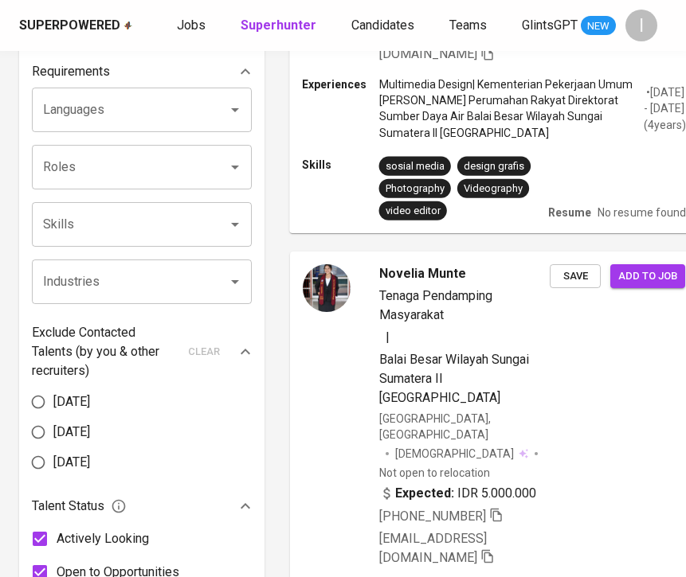  I want to click on span: Teams, so click(467, 25).